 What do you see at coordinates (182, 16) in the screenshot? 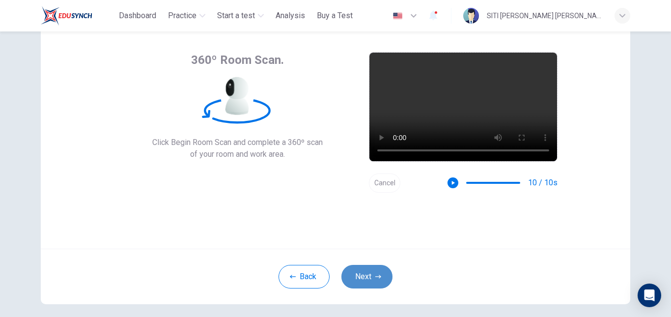
I see `span: Practice` at bounding box center [182, 16].